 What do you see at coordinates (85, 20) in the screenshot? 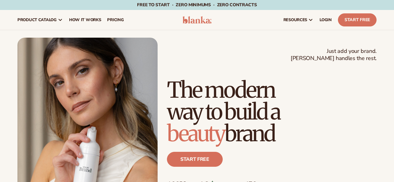
I see `span: How It Works` at bounding box center [85, 20].